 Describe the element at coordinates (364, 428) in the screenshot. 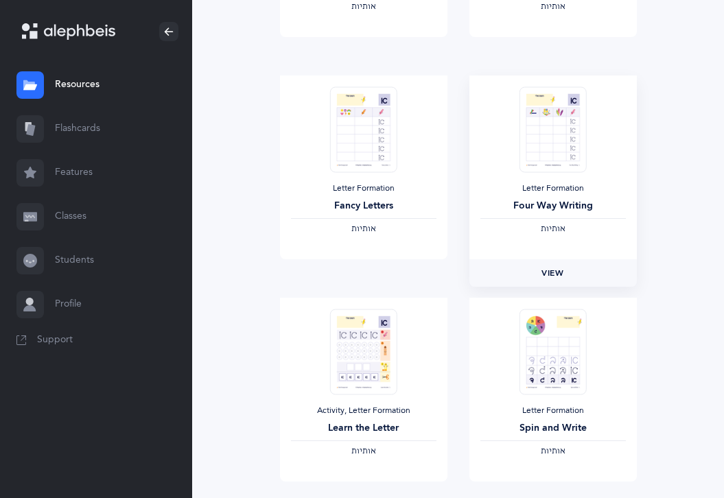

I see `div: Learn the Letter` at that location.